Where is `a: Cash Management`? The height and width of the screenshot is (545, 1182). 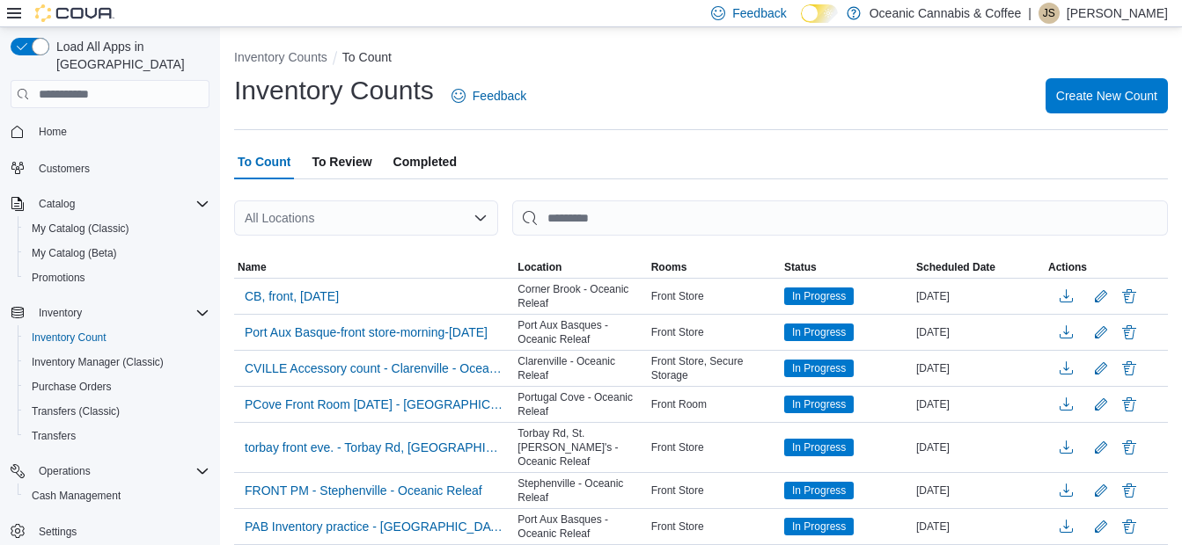 a: Cash Management is located at coordinates (76, 496).